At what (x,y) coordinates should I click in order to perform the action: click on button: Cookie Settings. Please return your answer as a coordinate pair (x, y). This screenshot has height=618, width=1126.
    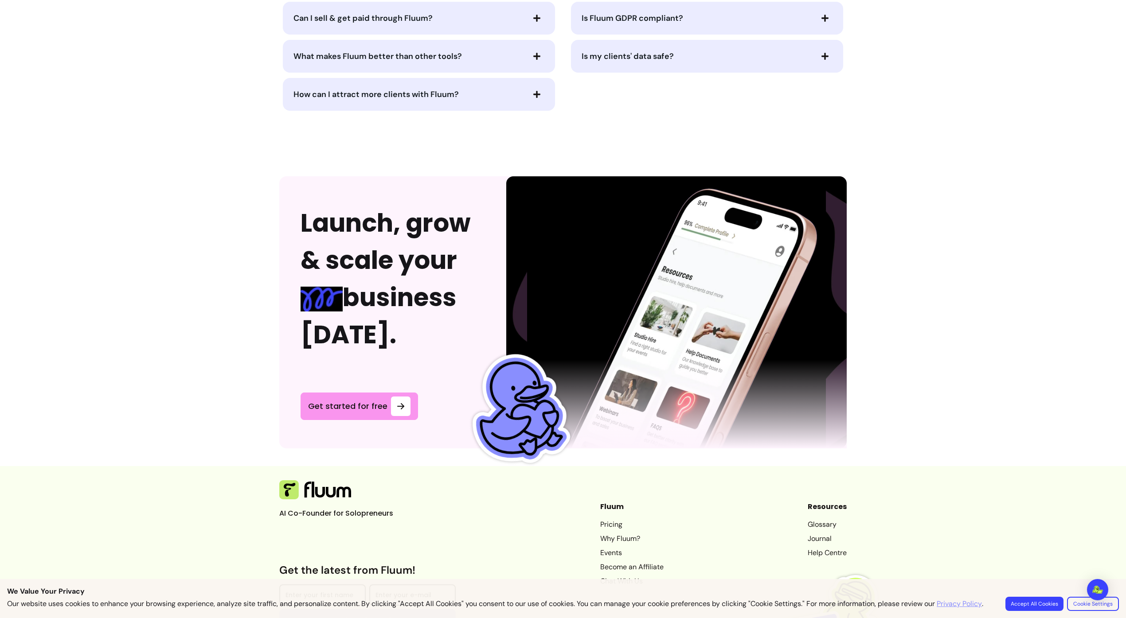
    Looking at the image, I should click on (1093, 604).